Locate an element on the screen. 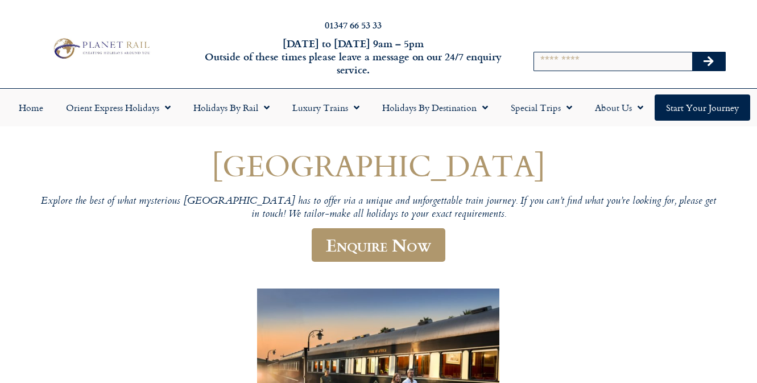 This screenshot has height=383, width=757. img: Planet Rail Train Holidays Logo is located at coordinates (101, 48).